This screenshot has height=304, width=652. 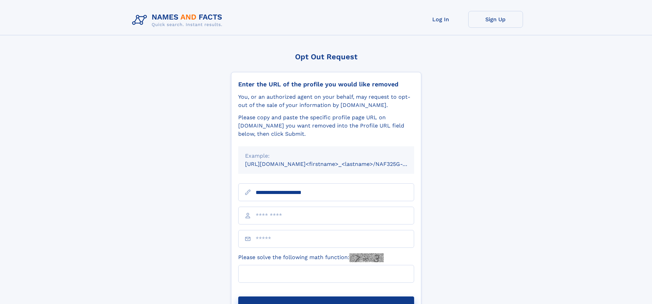 What do you see at coordinates (441, 19) in the screenshot?
I see `a: Log In` at bounding box center [441, 19].